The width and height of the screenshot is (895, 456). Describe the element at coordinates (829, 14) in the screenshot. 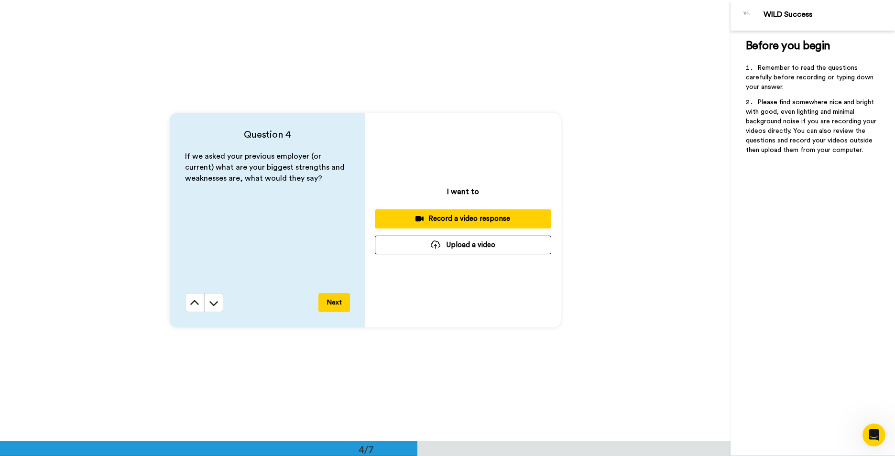

I see `div: WILD Success` at that location.